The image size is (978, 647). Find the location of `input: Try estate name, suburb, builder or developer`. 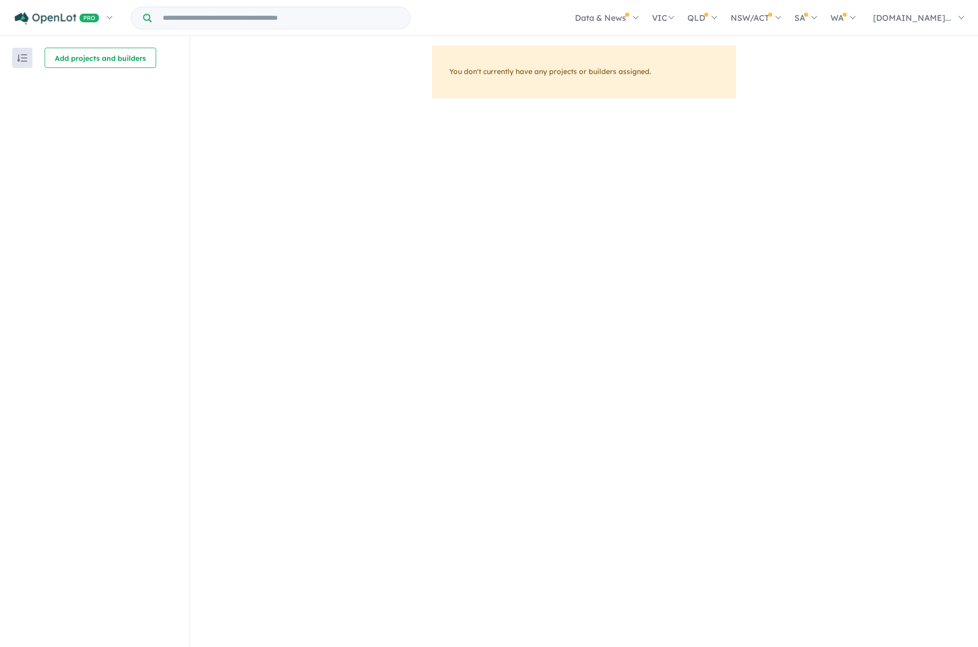

input: Try estate name, suburb, builder or developer is located at coordinates (281, 18).